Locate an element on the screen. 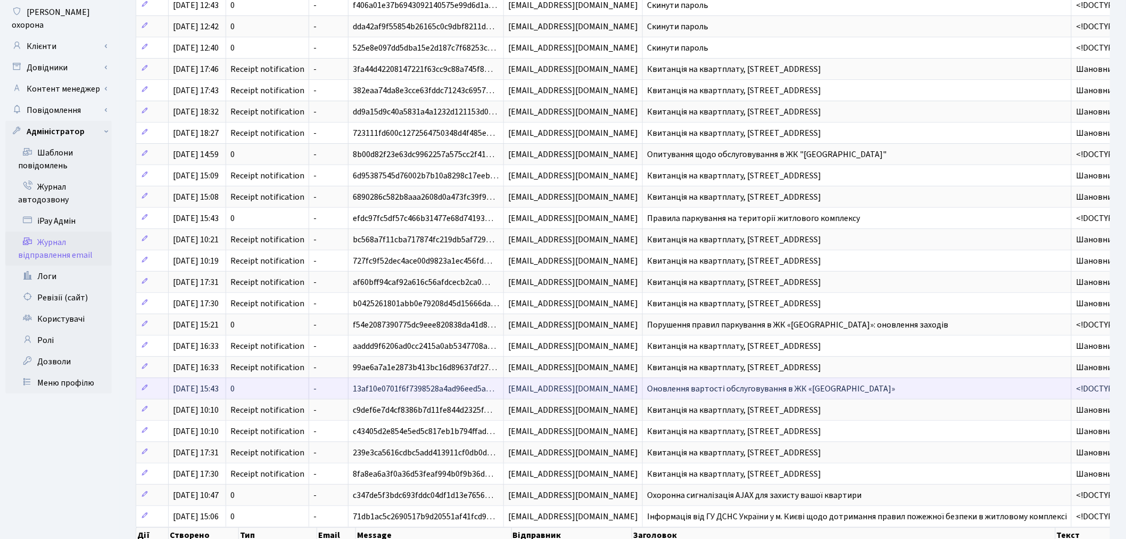  a: Повідомлення is located at coordinates (59, 110).